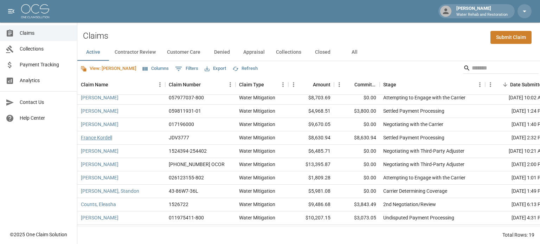  What do you see at coordinates (419, 218) in the screenshot?
I see `div: Undisputed Payment Processing` at bounding box center [419, 218].